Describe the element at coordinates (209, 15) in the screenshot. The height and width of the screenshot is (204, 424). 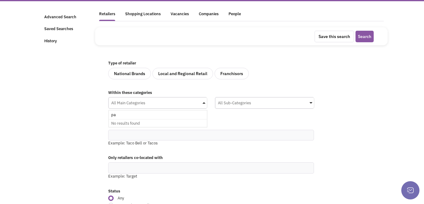
I see `div: Companies` at that location.